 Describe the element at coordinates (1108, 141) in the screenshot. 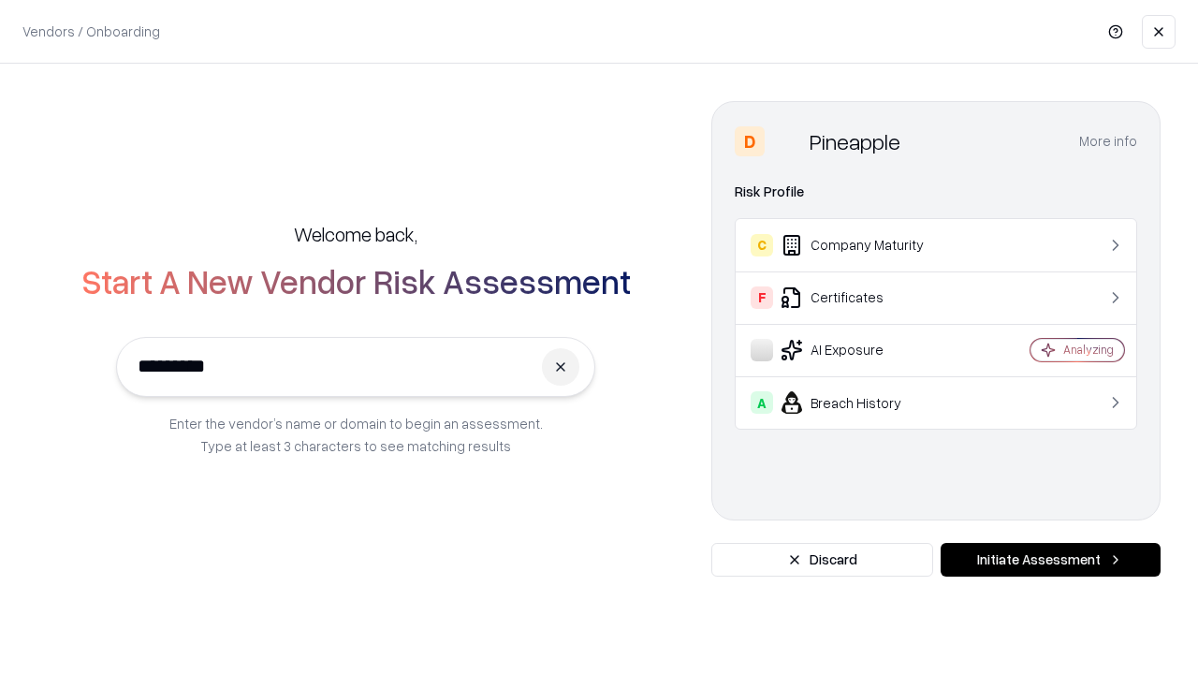

I see `button: More info` at that location.